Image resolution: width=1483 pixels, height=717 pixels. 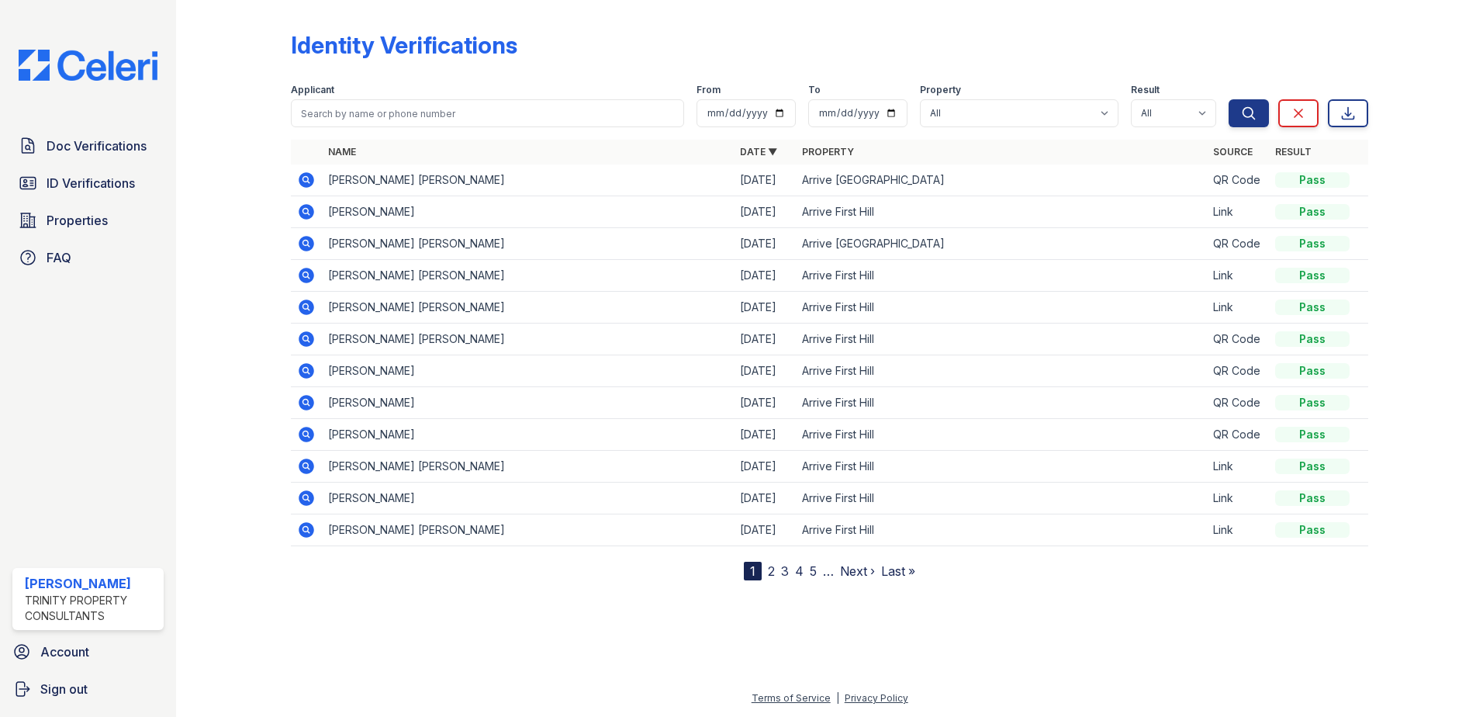 I want to click on span: Doc Verifications, so click(x=96, y=146).